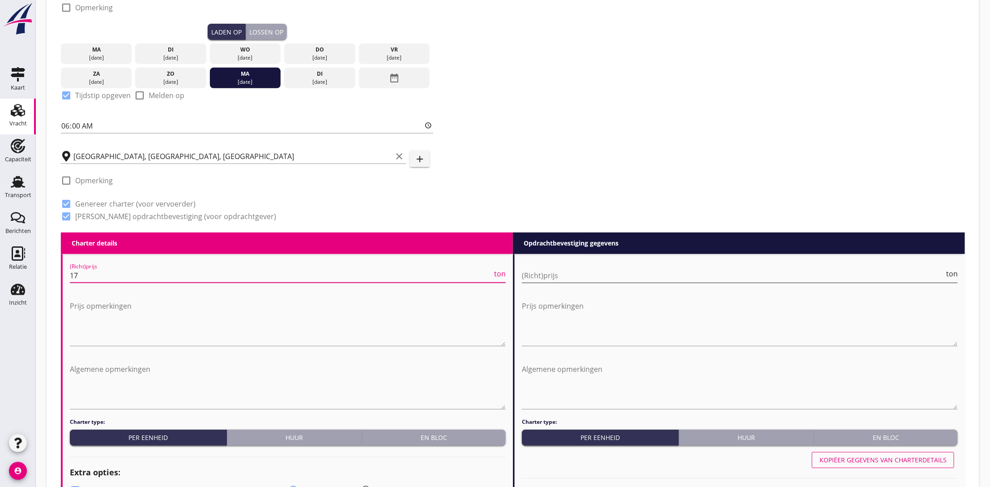 The width and height of the screenshot is (990, 487). Describe the element at coordinates (18, 159) in the screenshot. I see `div: Capaciteit` at that location.